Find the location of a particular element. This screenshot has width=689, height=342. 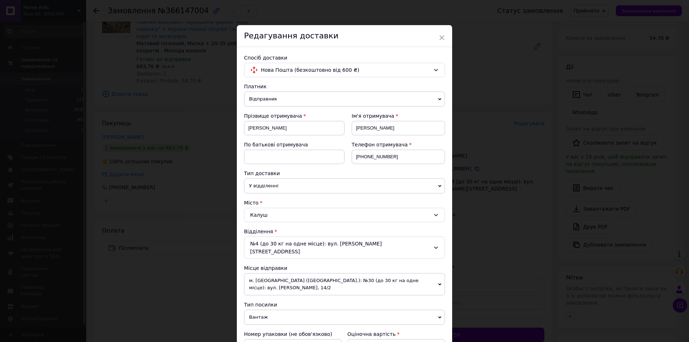

div: Місто is located at coordinates (345, 203).